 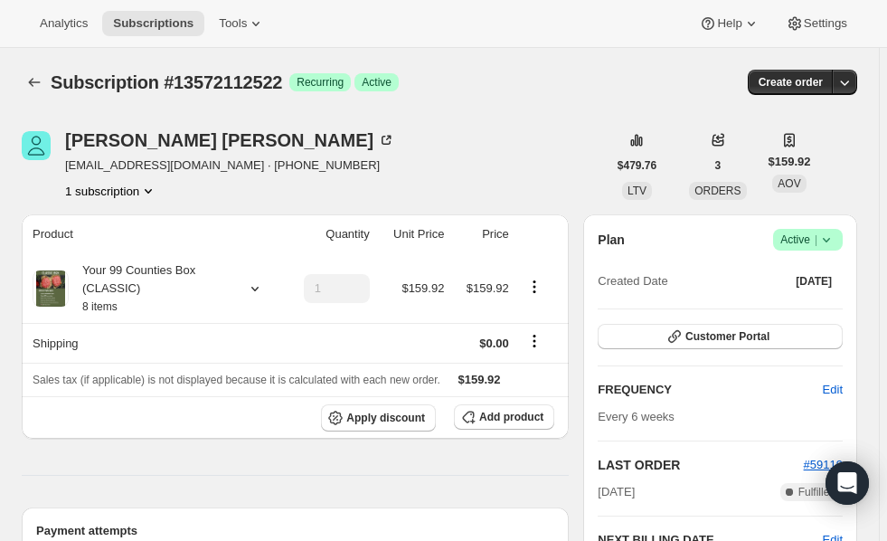 I want to click on h2: Payment attempts, so click(x=295, y=531).